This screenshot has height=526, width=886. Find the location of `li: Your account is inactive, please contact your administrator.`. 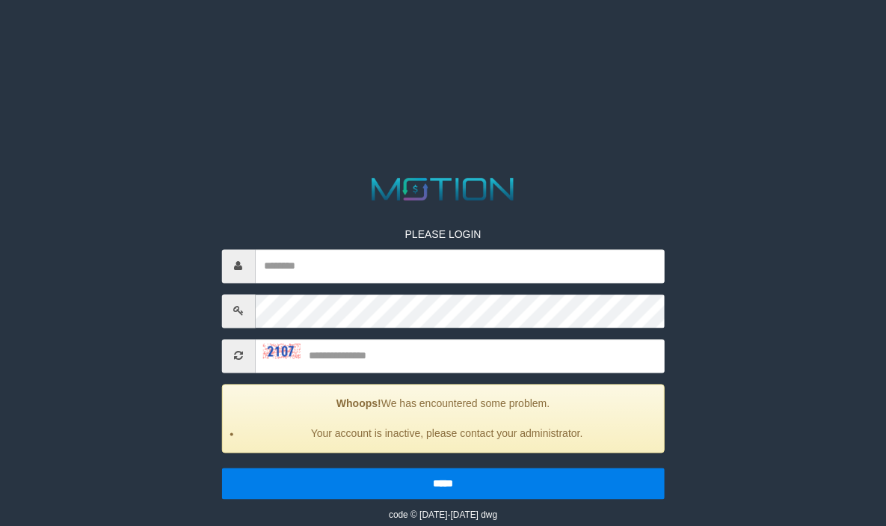

li: Your account is inactive, please contact your administrator. is located at coordinates (446, 433).